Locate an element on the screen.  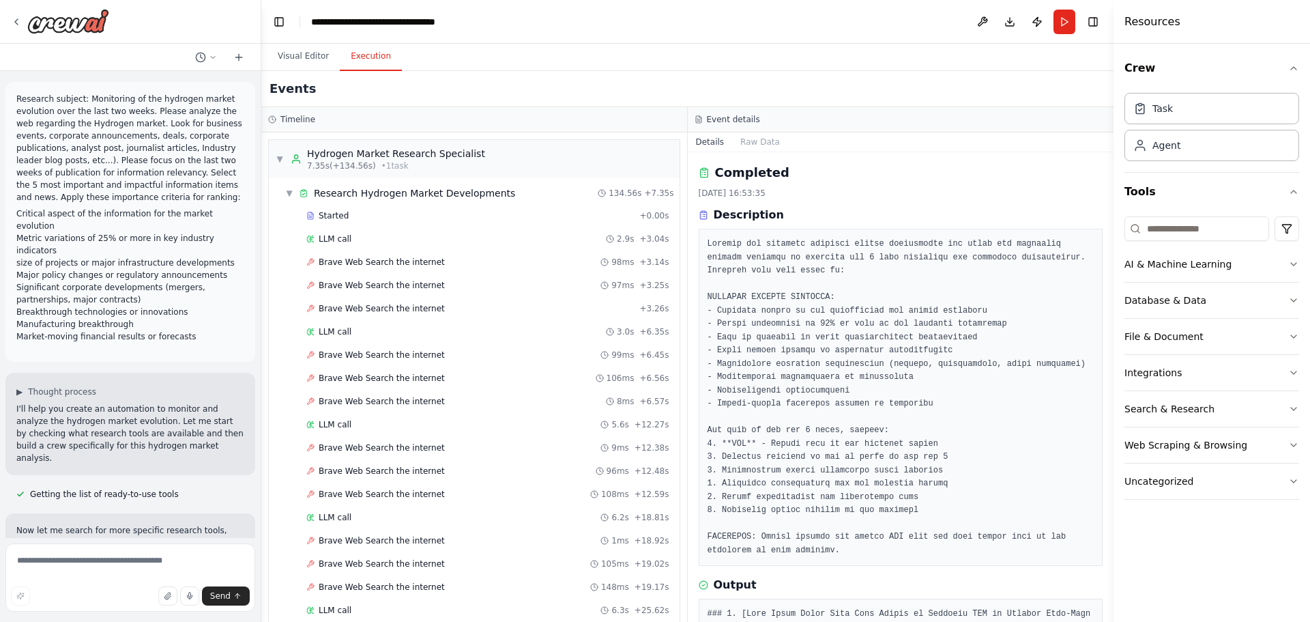
span: 5.6s is located at coordinates (620, 425).